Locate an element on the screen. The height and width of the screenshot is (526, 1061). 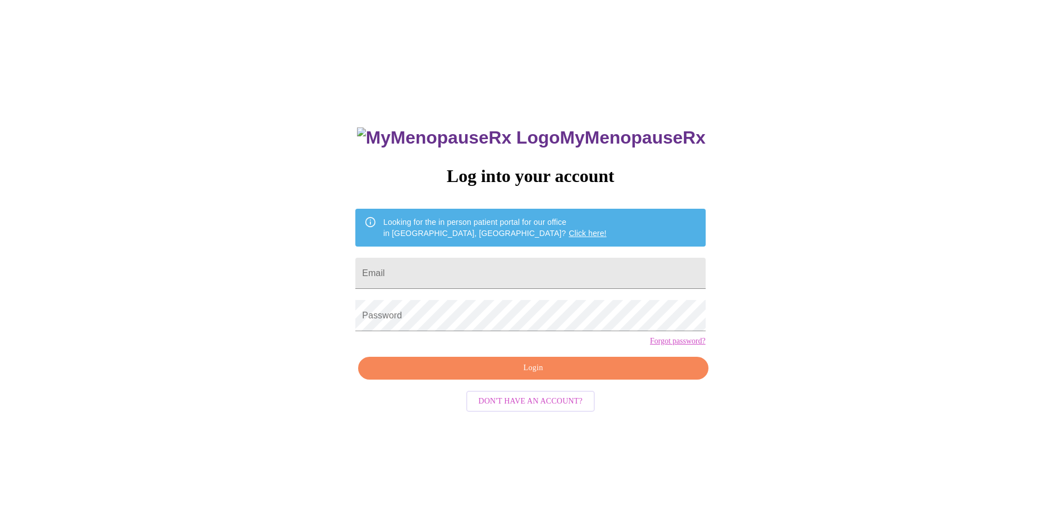
span: Don't have an account? is located at coordinates (530, 402).